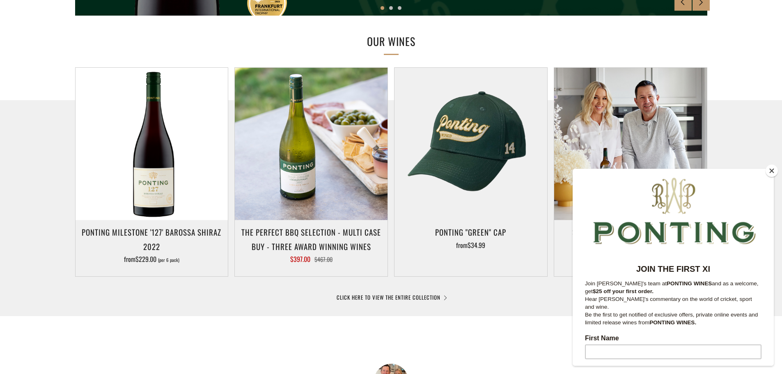 This screenshot has width=782, height=374. I want to click on span: $467.00, so click(324, 259).